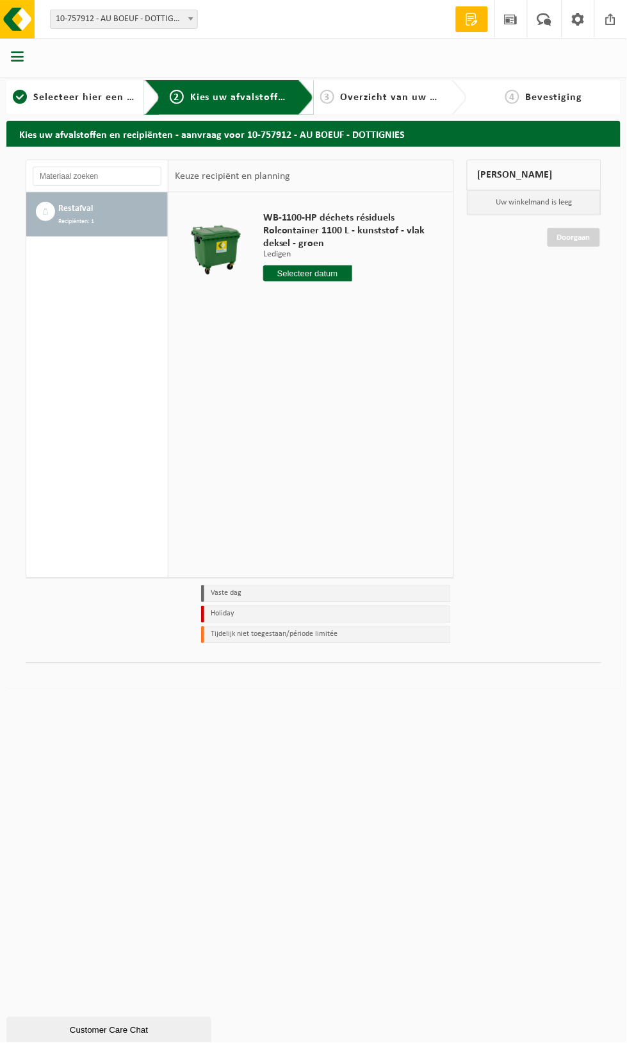  I want to click on div: Customer Care Chat, so click(103, 15).